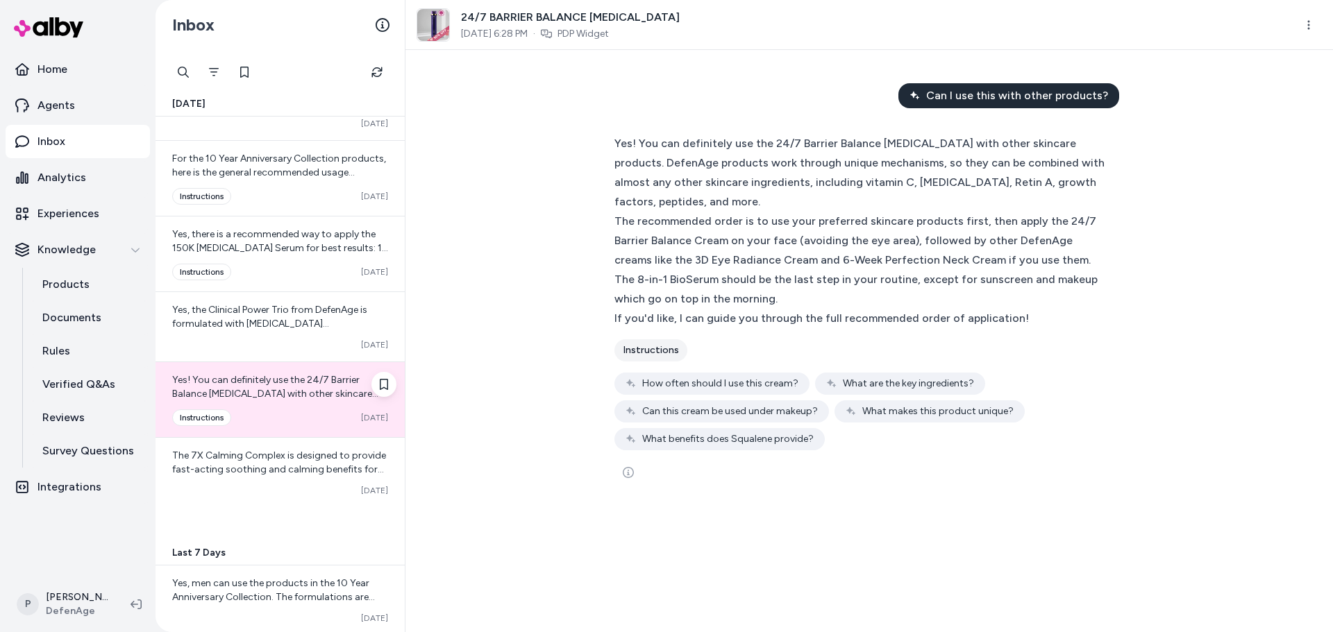 The image size is (1333, 632). Describe the element at coordinates (214, 72) in the screenshot. I see `button: Filter` at that location.